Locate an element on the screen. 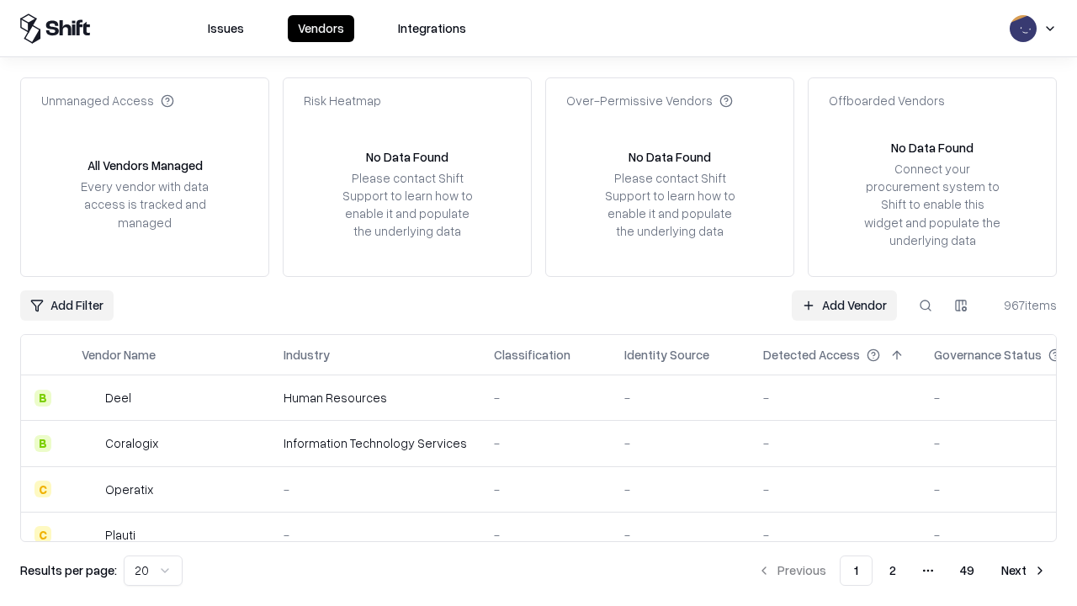  button: Issues is located at coordinates (225, 29).